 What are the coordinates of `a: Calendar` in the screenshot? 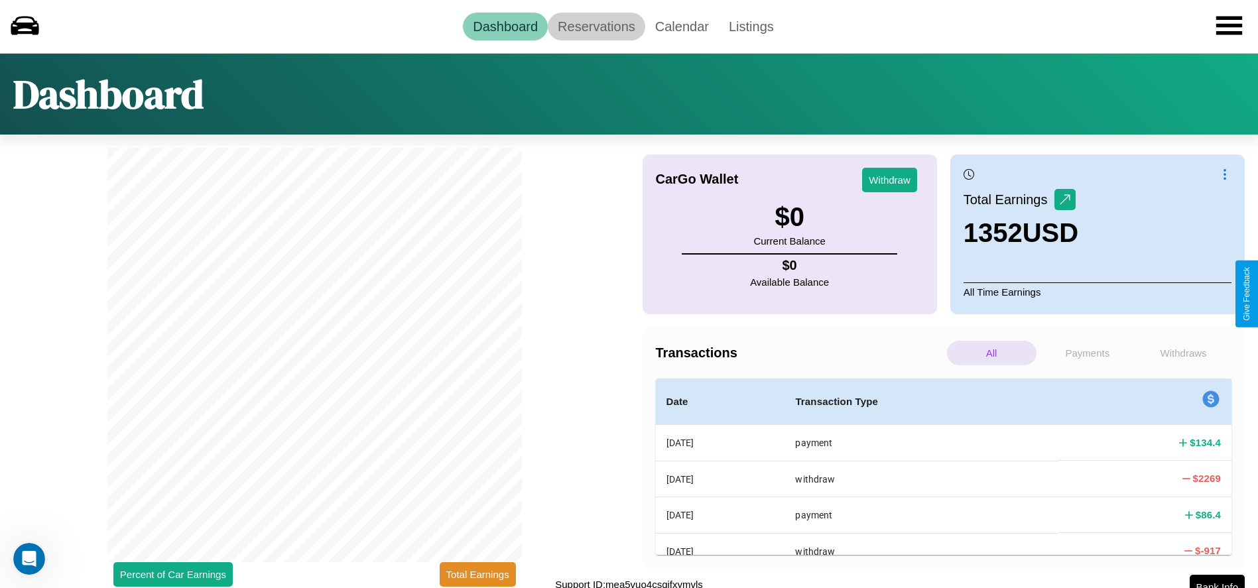 It's located at (682, 27).